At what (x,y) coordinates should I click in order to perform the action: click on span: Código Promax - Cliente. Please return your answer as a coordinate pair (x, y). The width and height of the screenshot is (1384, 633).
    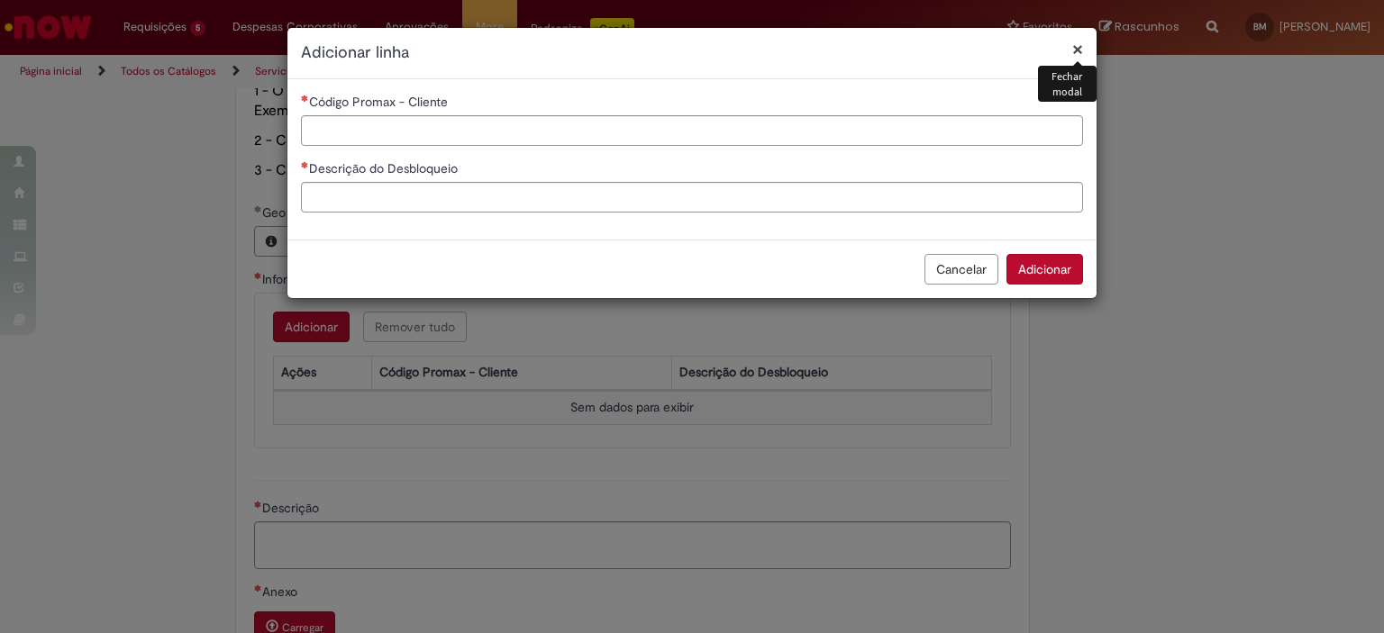
    Looking at the image, I should click on (380, 102).